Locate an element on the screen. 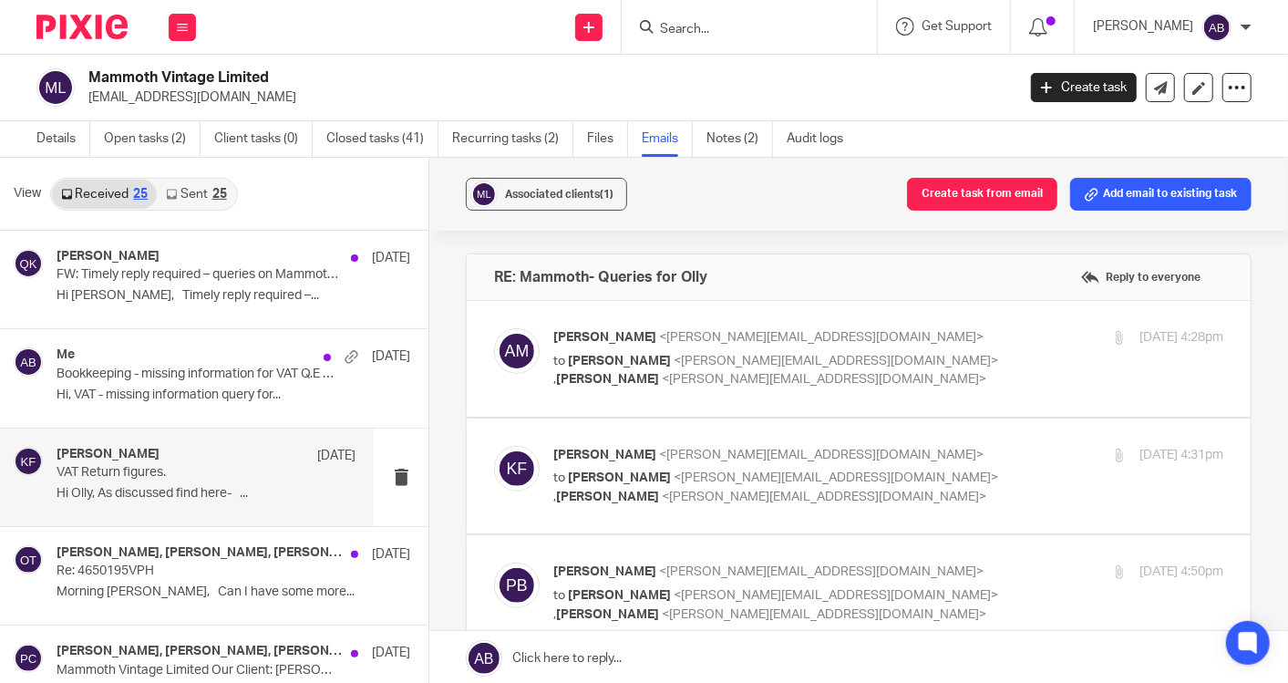  span: Associated clients is located at coordinates (559, 194).